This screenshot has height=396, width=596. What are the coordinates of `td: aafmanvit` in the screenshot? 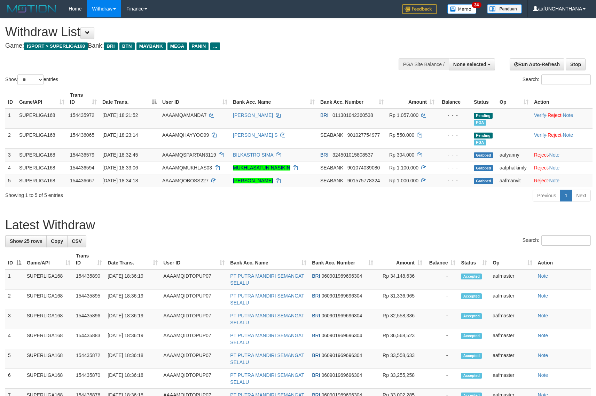 It's located at (514, 180).